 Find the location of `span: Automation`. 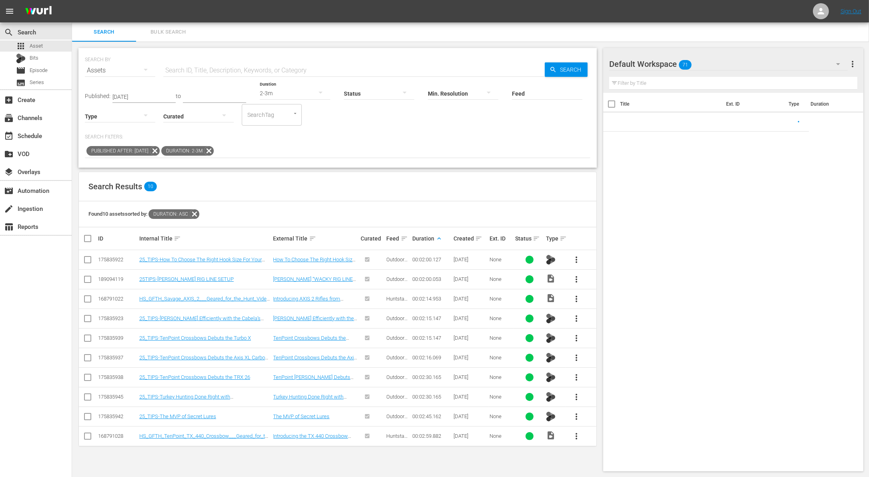

span: Automation is located at coordinates (9, 191).